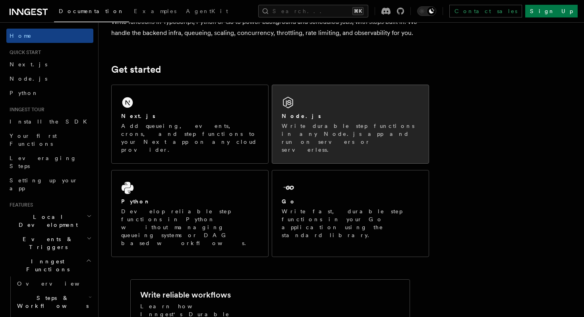  What do you see at coordinates (50, 243) in the screenshot?
I see `button: Events & Triggers` at bounding box center [50, 243].